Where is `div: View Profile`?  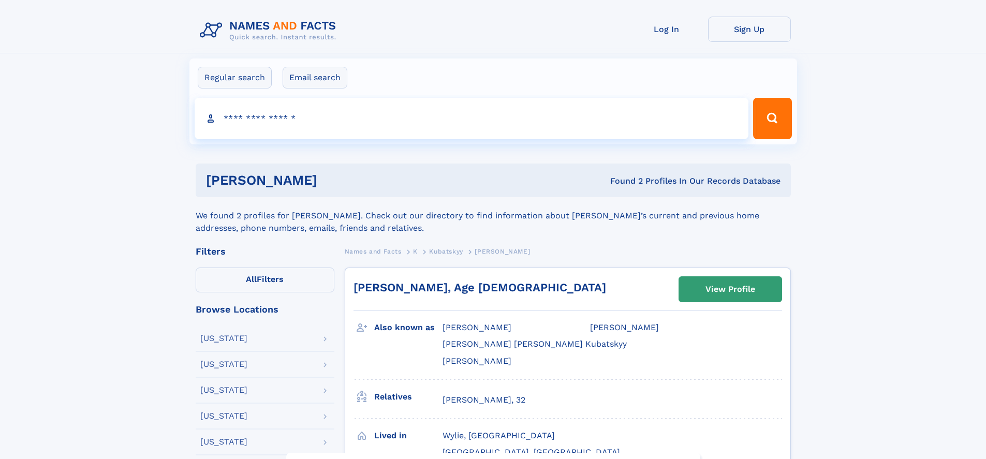 div: View Profile is located at coordinates (730, 289).